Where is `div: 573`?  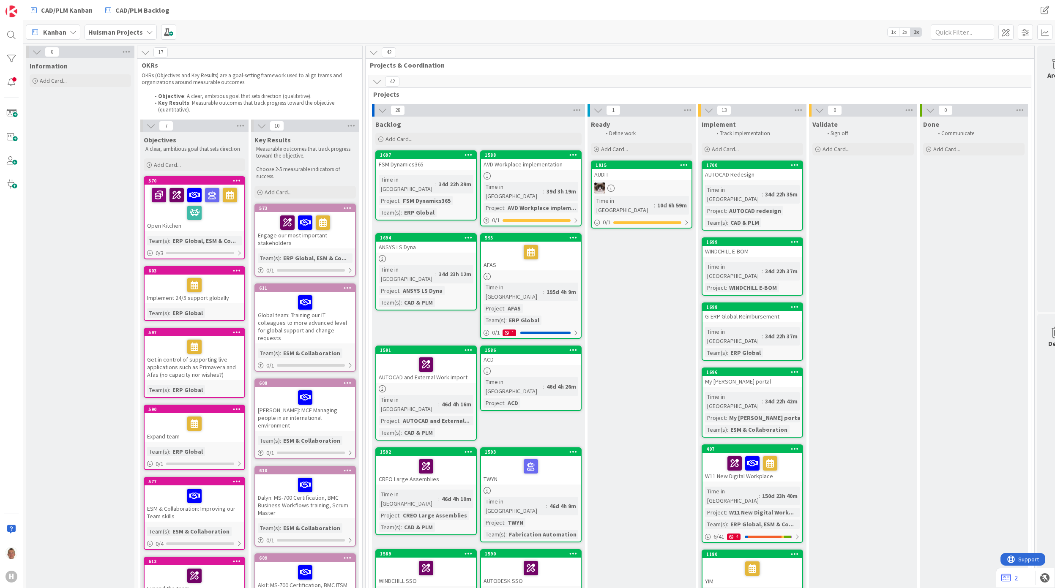 div: 573 is located at coordinates (307, 208).